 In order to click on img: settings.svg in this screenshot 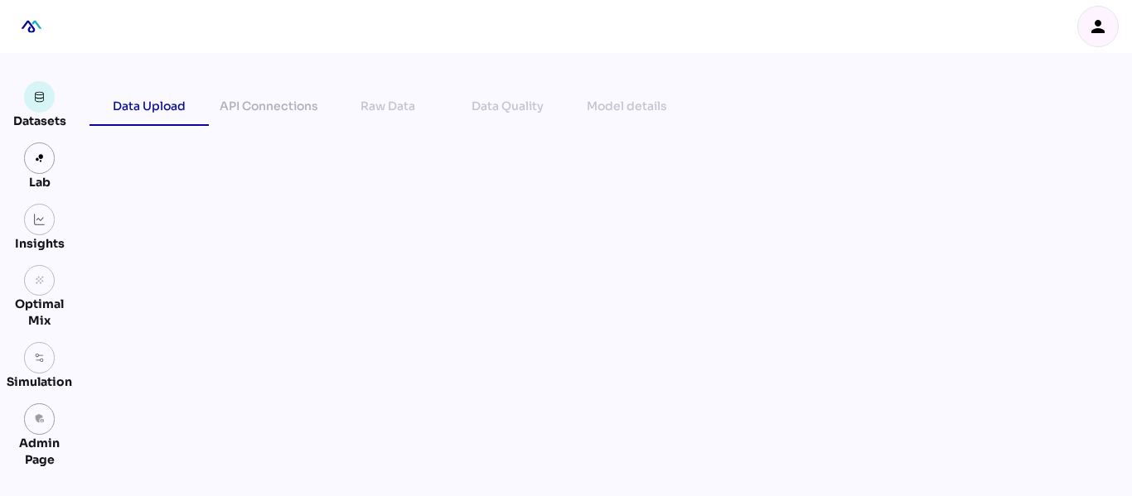, I will do `click(40, 358)`.